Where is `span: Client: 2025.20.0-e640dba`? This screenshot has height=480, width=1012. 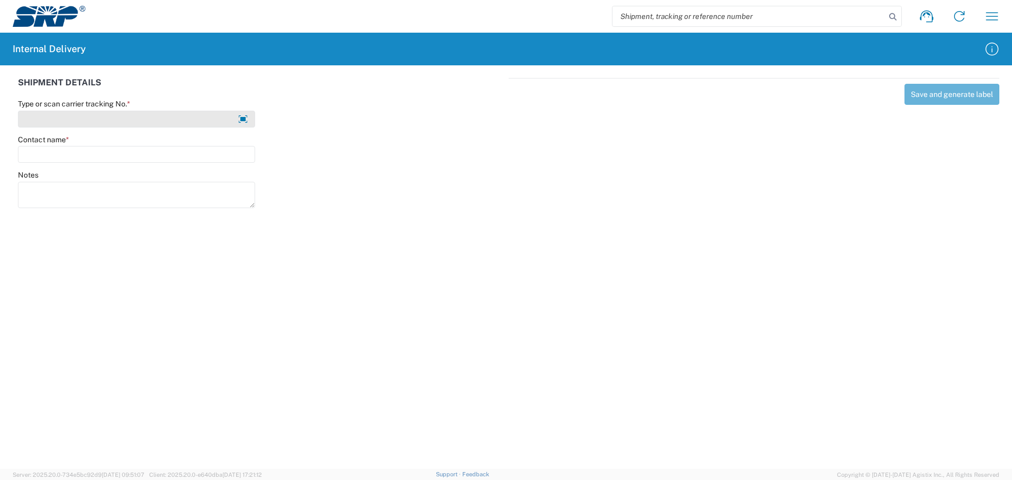
span: Client: 2025.20.0-e640dba is located at coordinates (206, 475).